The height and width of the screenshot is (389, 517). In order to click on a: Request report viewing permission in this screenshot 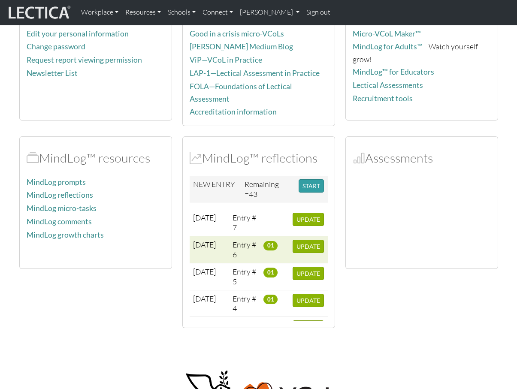, I will do `click(84, 60)`.